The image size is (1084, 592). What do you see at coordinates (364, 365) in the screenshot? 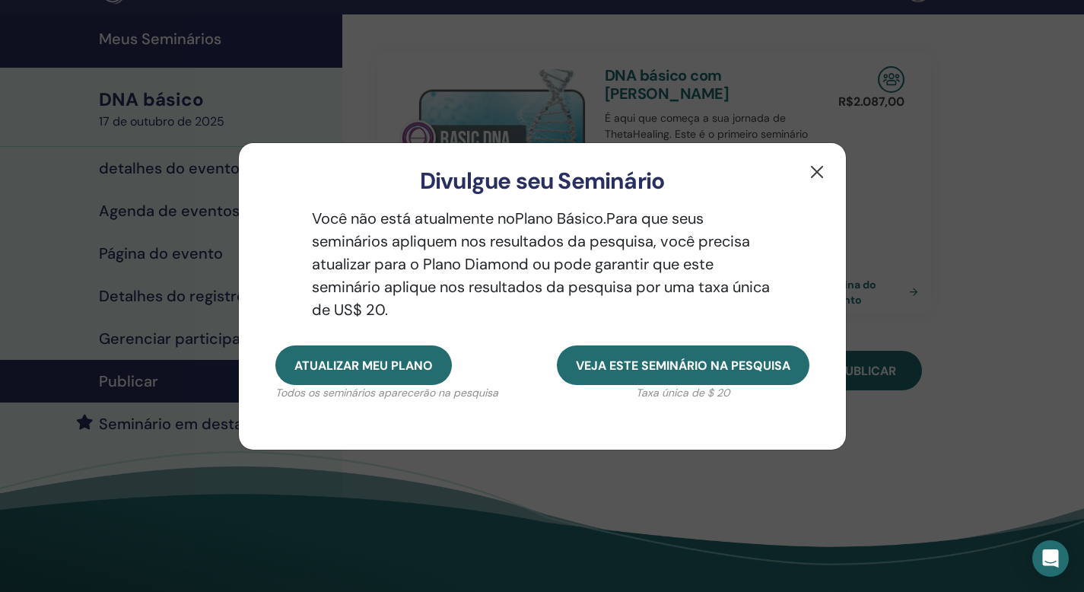
I see `button: Atualizar meu plano` at bounding box center [364, 365].